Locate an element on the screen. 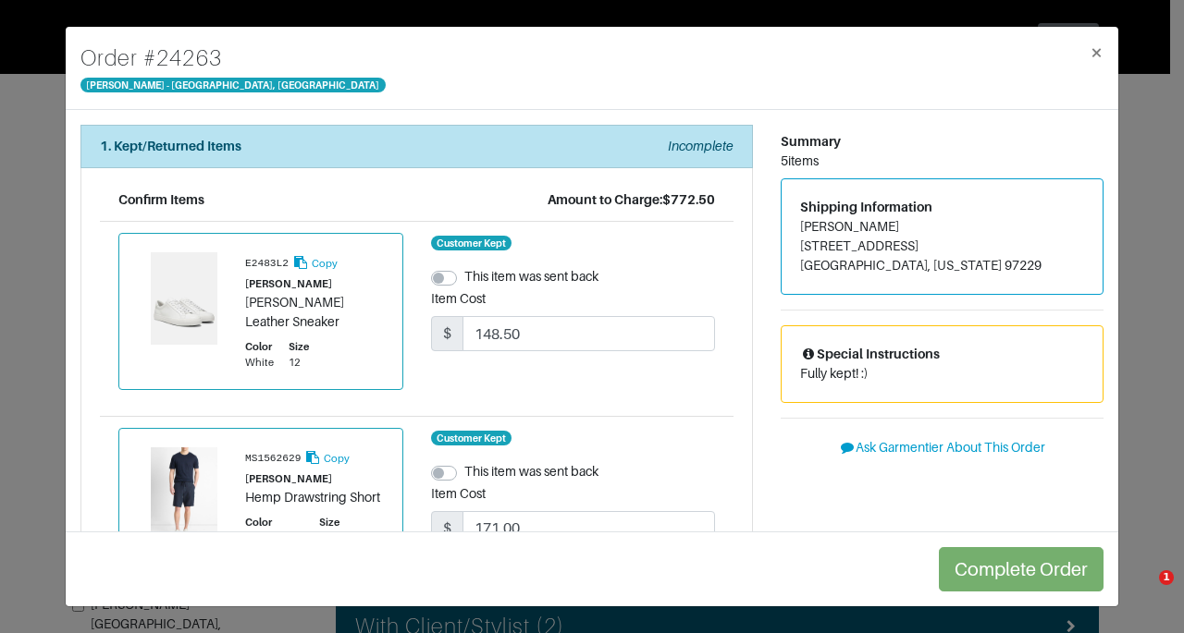 The image size is (1184, 633). span: Shipping Information is located at coordinates (866, 207).